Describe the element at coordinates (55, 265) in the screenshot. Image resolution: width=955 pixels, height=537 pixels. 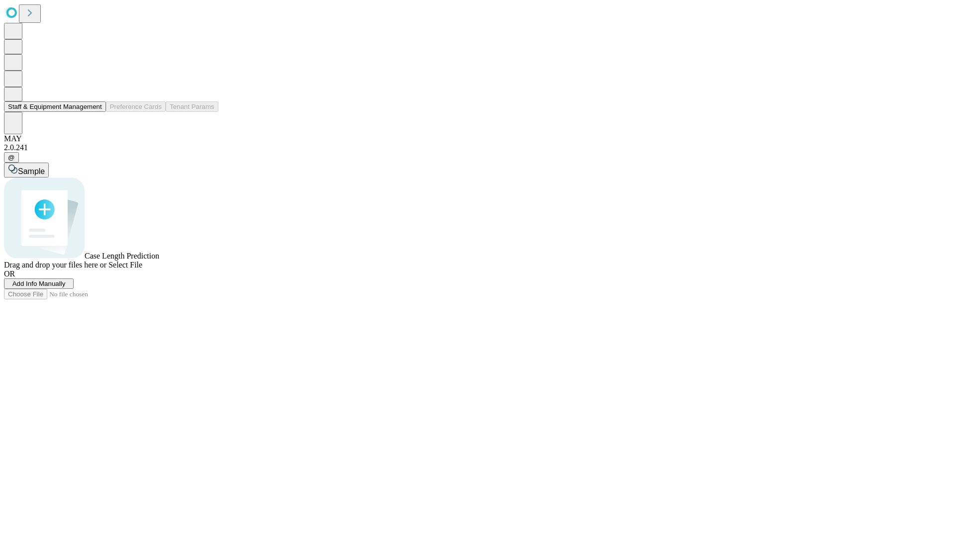
I see `span: Drag and drop your files here or` at that location.